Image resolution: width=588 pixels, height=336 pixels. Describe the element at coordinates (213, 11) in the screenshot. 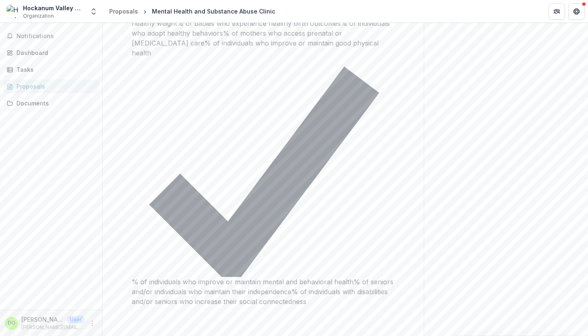

I see `div: Mental Health and Substance Abuse Clinic` at that location.